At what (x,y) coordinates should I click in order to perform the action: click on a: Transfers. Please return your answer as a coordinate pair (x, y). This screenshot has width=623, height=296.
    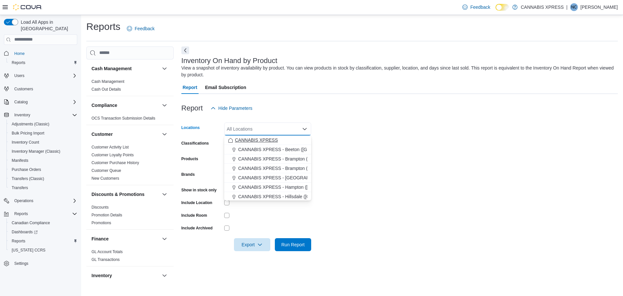
    Looking at the image, I should click on (20, 188).